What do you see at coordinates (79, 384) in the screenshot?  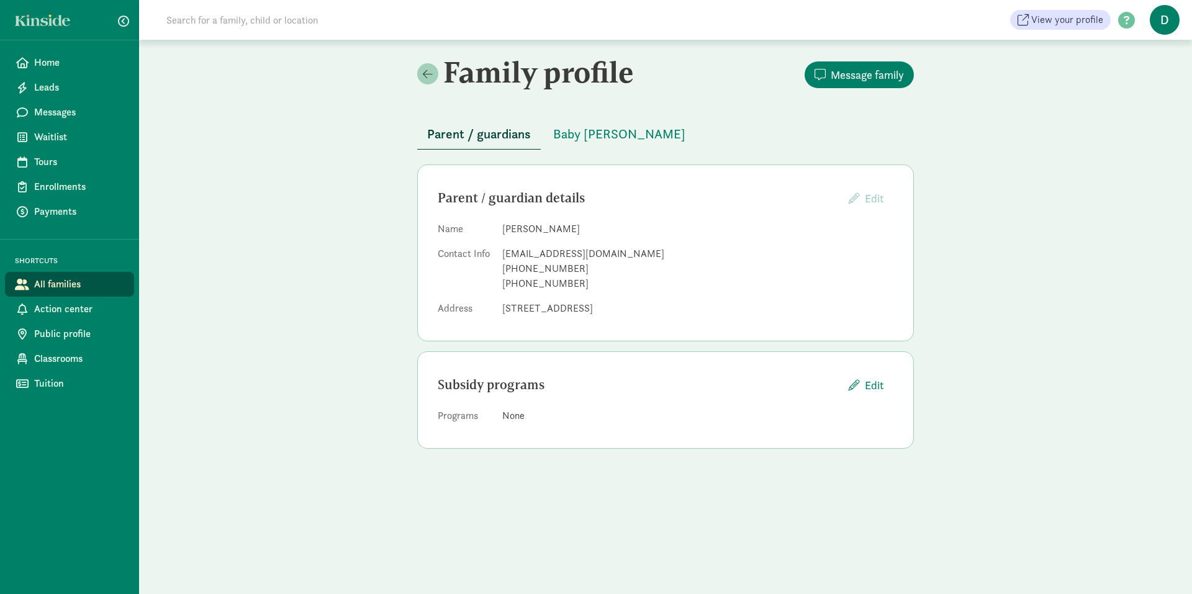 I see `span: Tuition` at bounding box center [79, 384].